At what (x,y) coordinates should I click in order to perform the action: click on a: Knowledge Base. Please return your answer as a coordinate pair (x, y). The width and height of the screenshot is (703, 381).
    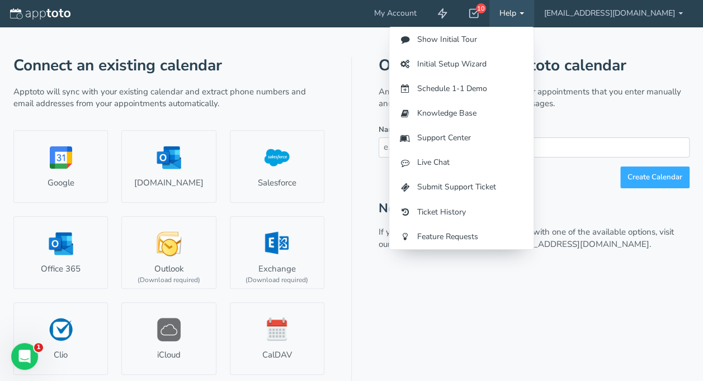
    Looking at the image, I should click on (461, 113).